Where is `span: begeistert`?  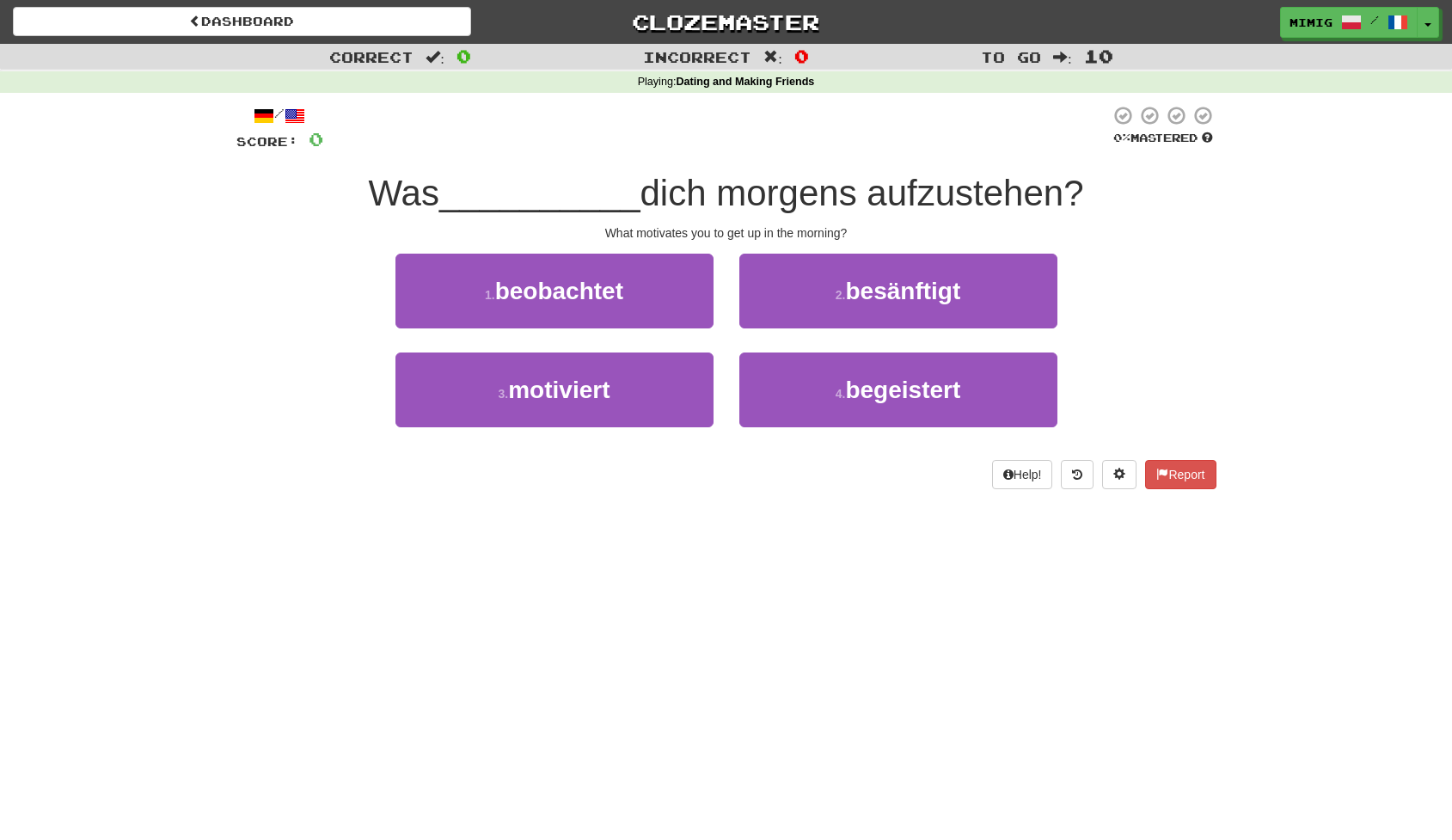
span: begeistert is located at coordinates (903, 390).